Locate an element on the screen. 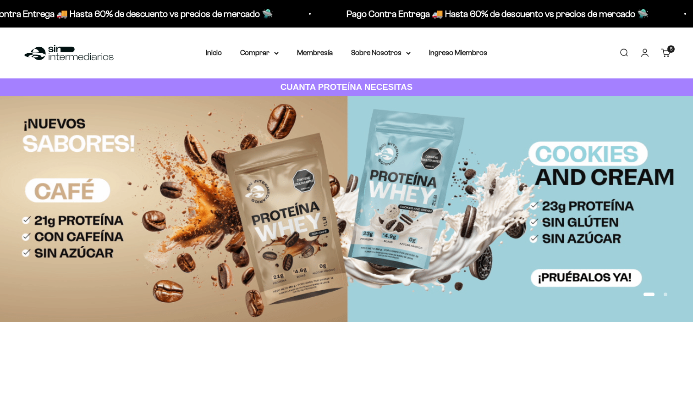 The height and width of the screenshot is (393, 693). p: Pago Contra Entrega 🚚 Hasta 60% de descuento vs precios de mercado 🛸 is located at coordinates (457, 14).